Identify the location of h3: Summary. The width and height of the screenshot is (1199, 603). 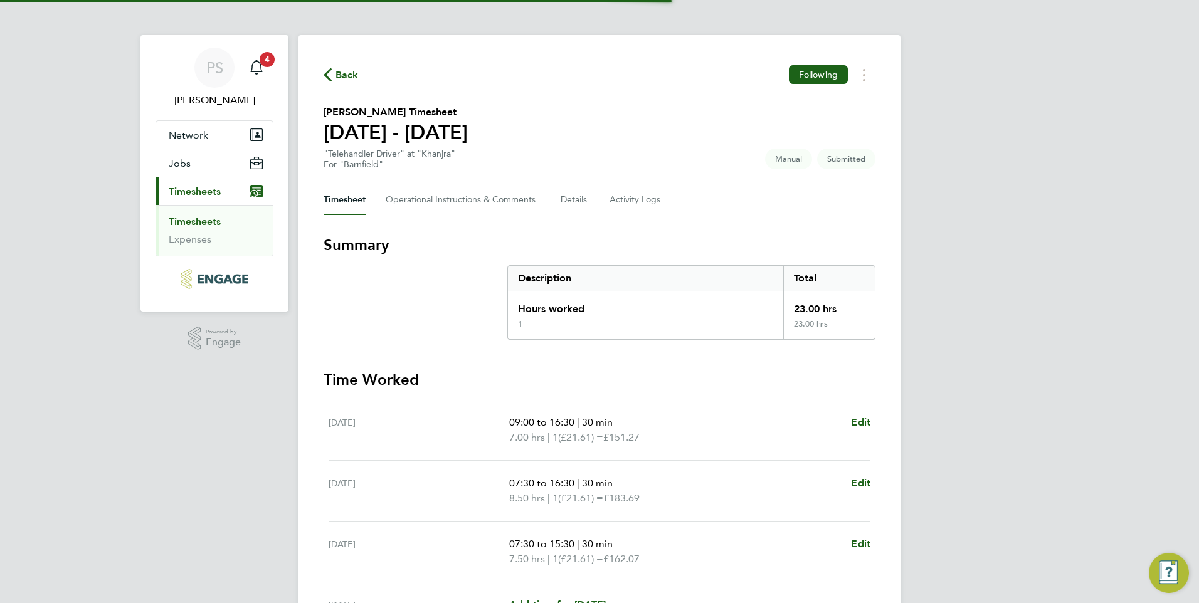
(599, 245).